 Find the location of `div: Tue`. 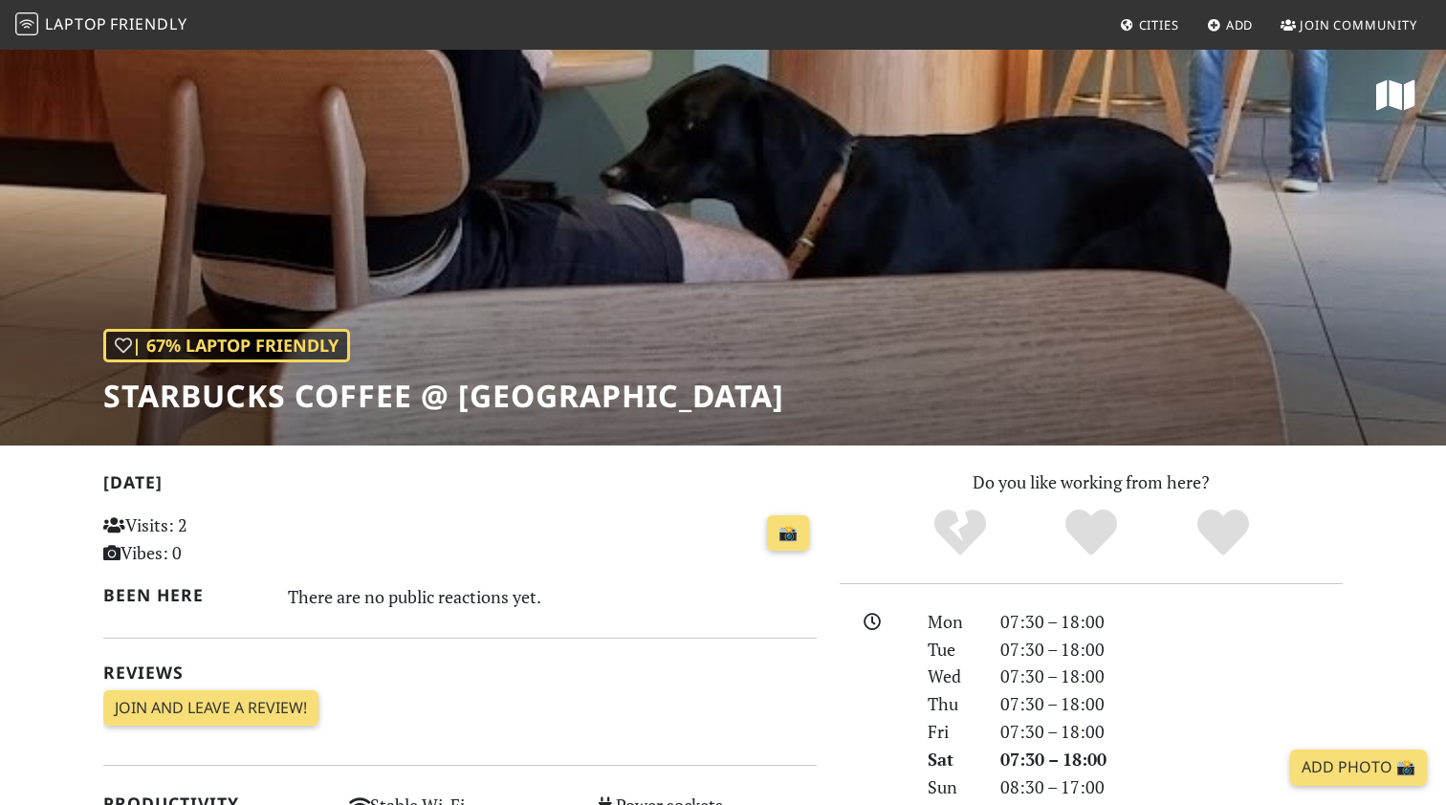

div: Tue is located at coordinates (953, 649).